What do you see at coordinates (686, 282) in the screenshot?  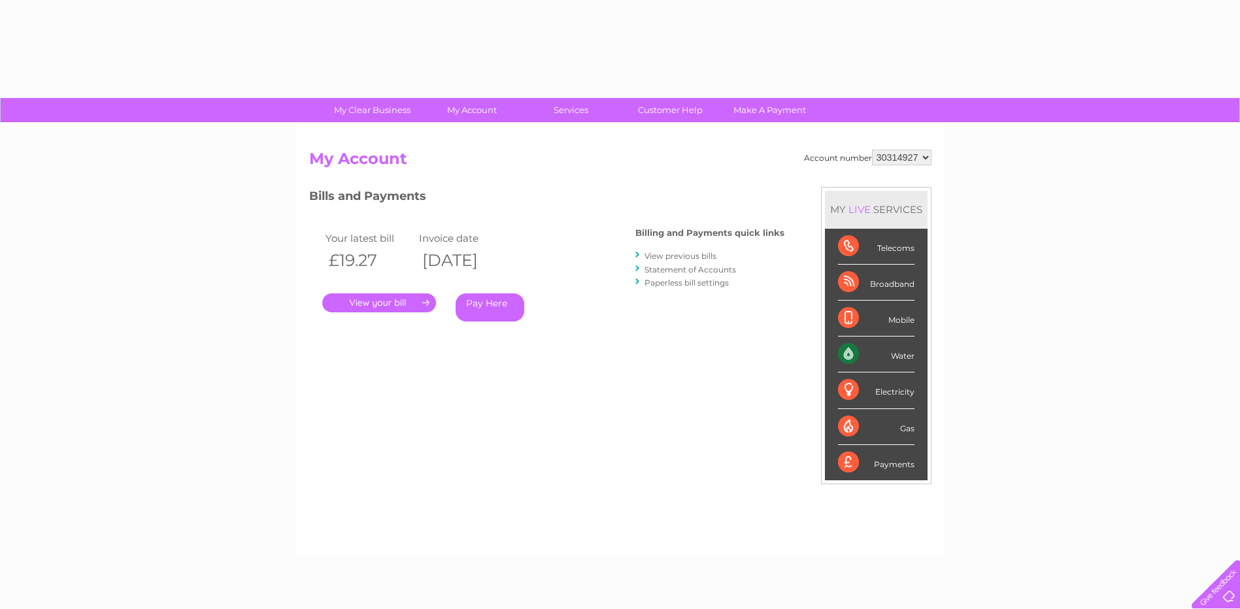 I see `a: Paperless bill settings` at bounding box center [686, 282].